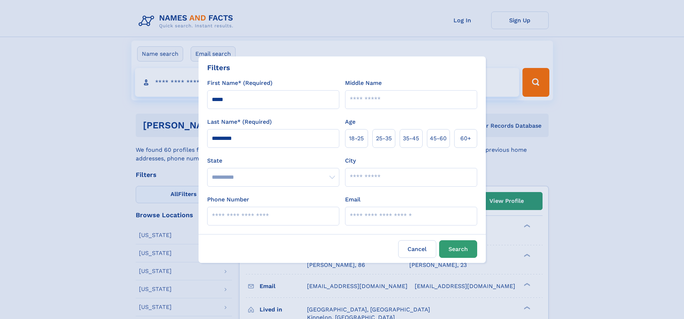 The height and width of the screenshot is (319, 684). What do you see at coordinates (350, 161) in the screenshot?
I see `label: City` at bounding box center [350, 161].